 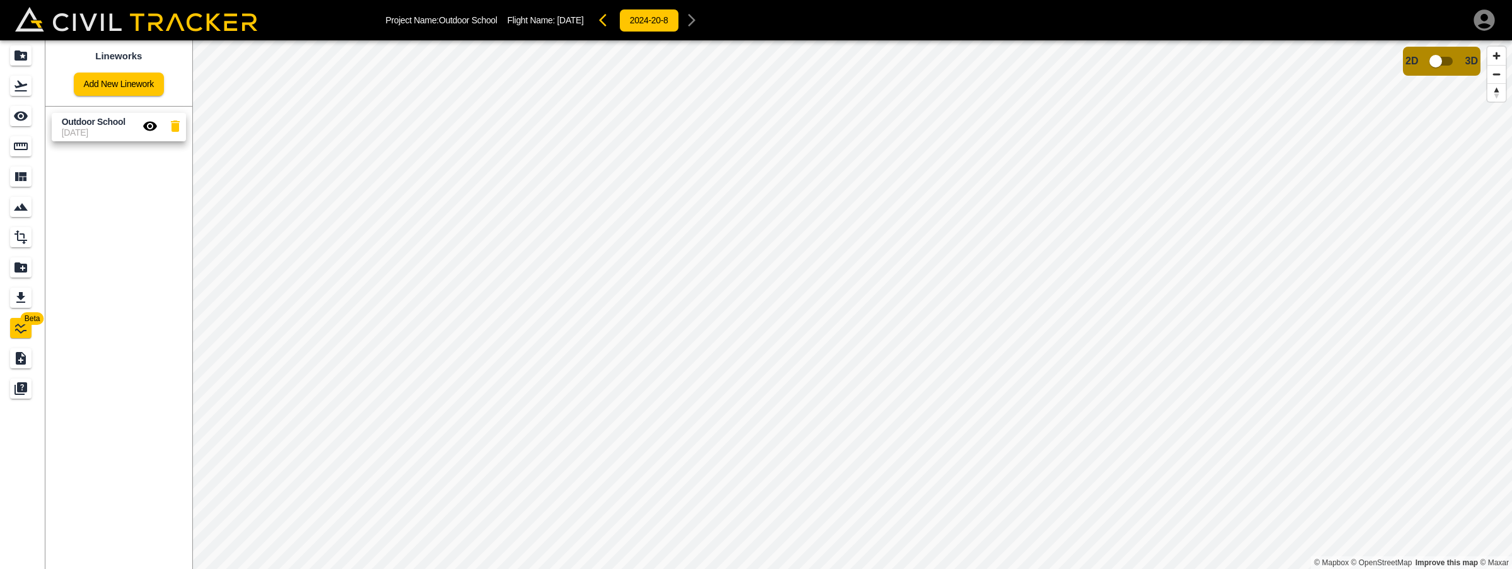 I want to click on a: Mapbox, so click(x=1331, y=562).